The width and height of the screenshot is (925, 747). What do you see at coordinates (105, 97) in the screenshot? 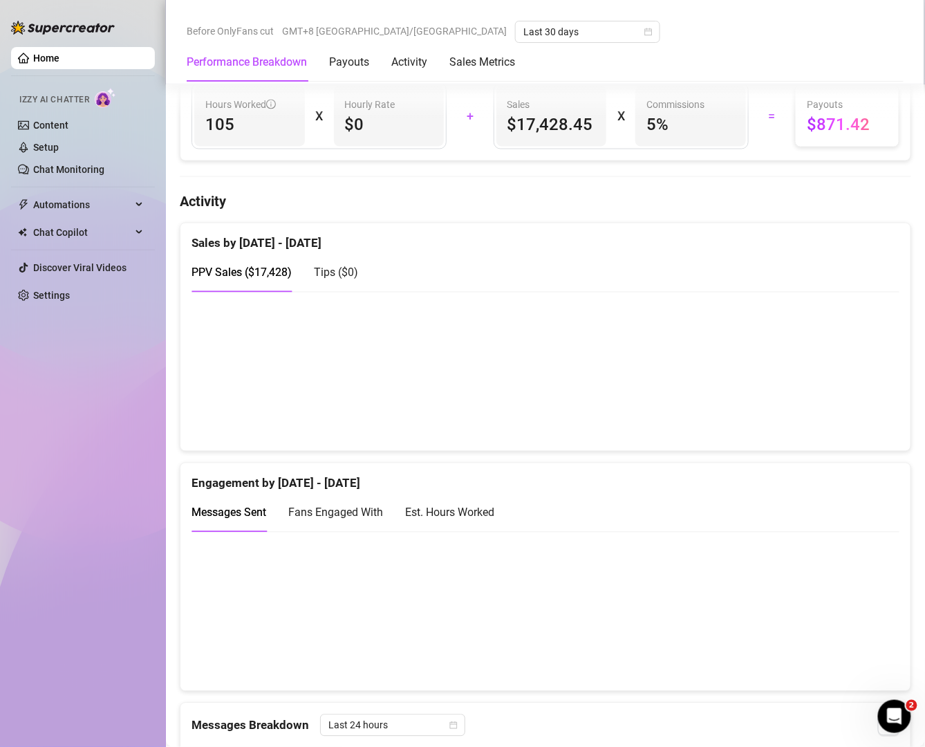
I see `img: AI Chatter` at bounding box center [105, 97].